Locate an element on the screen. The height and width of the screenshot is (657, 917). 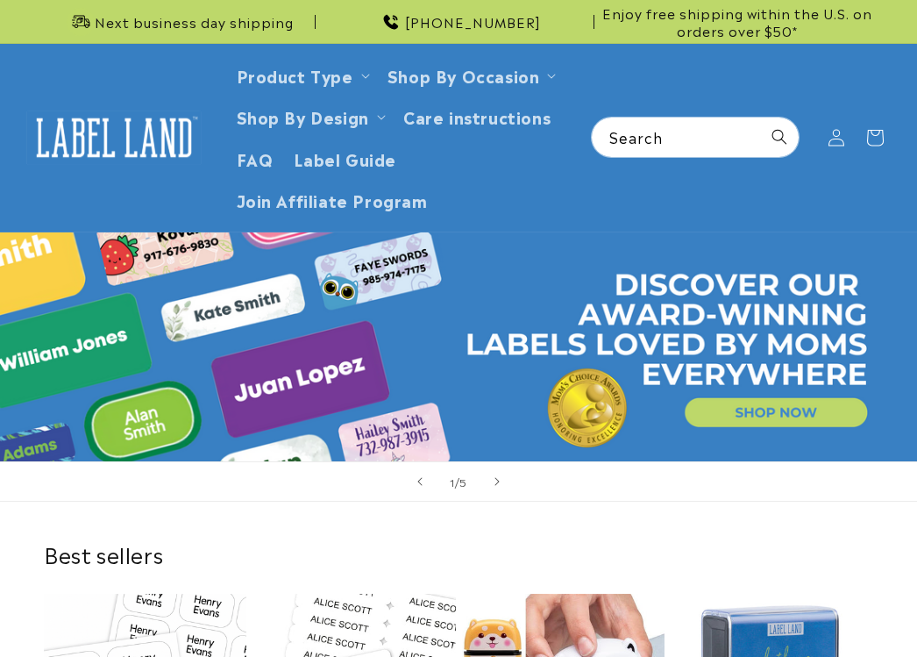
button: Previous slide is located at coordinates (420, 481).